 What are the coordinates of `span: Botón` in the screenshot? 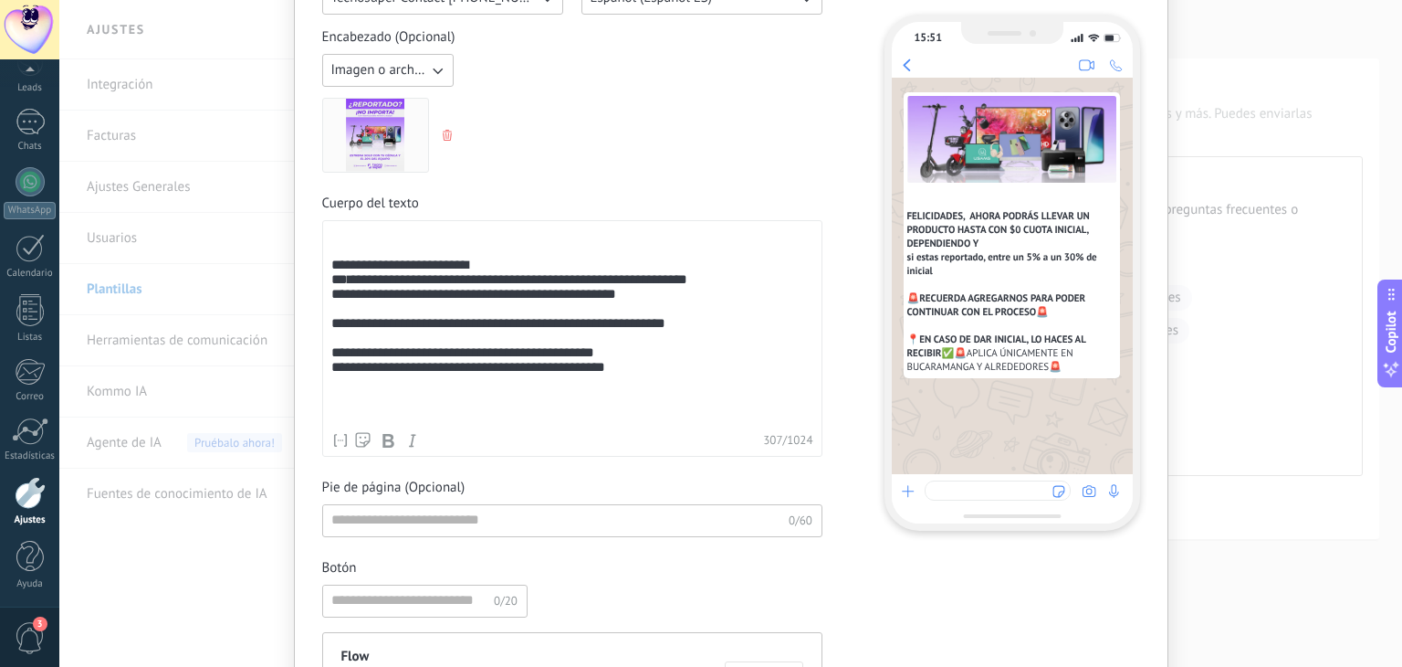 It's located at (340, 568).